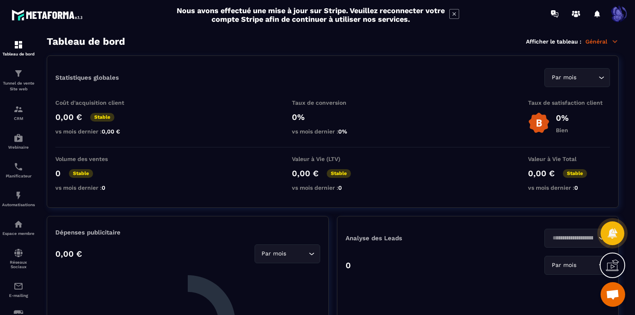 The height and width of the screenshot is (315, 635). What do you see at coordinates (18, 295) in the screenshot?
I see `p: E-mailing` at bounding box center [18, 295].